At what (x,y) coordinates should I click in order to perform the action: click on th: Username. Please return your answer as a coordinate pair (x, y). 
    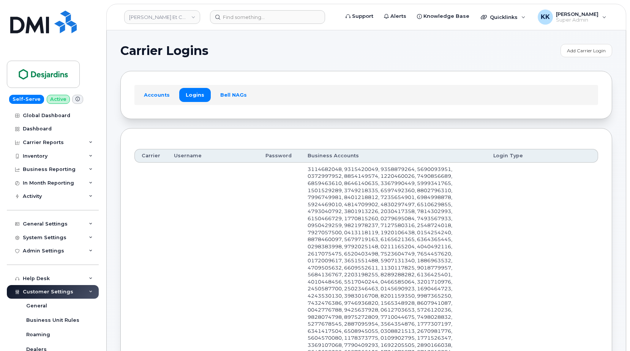
    Looking at the image, I should click on (213, 156).